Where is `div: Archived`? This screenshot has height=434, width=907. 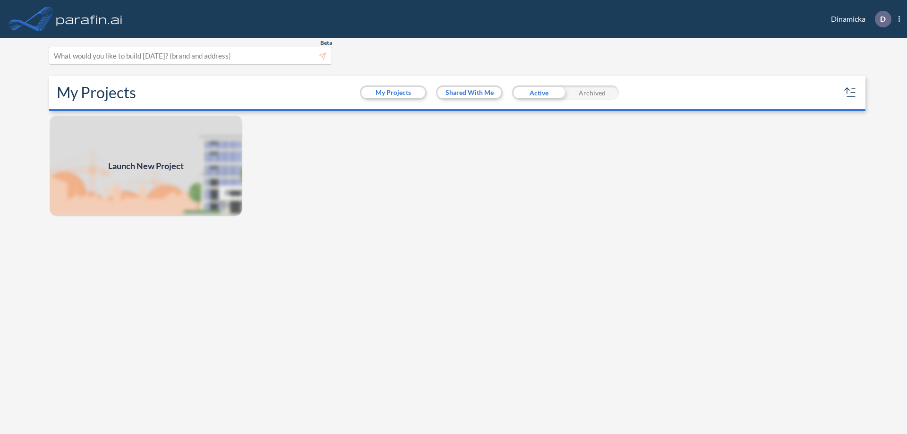 div: Archived is located at coordinates (592, 93).